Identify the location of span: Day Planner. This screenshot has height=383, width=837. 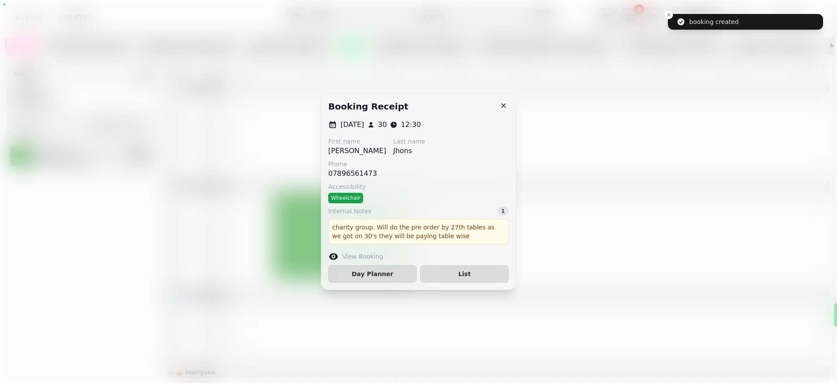
(372, 274).